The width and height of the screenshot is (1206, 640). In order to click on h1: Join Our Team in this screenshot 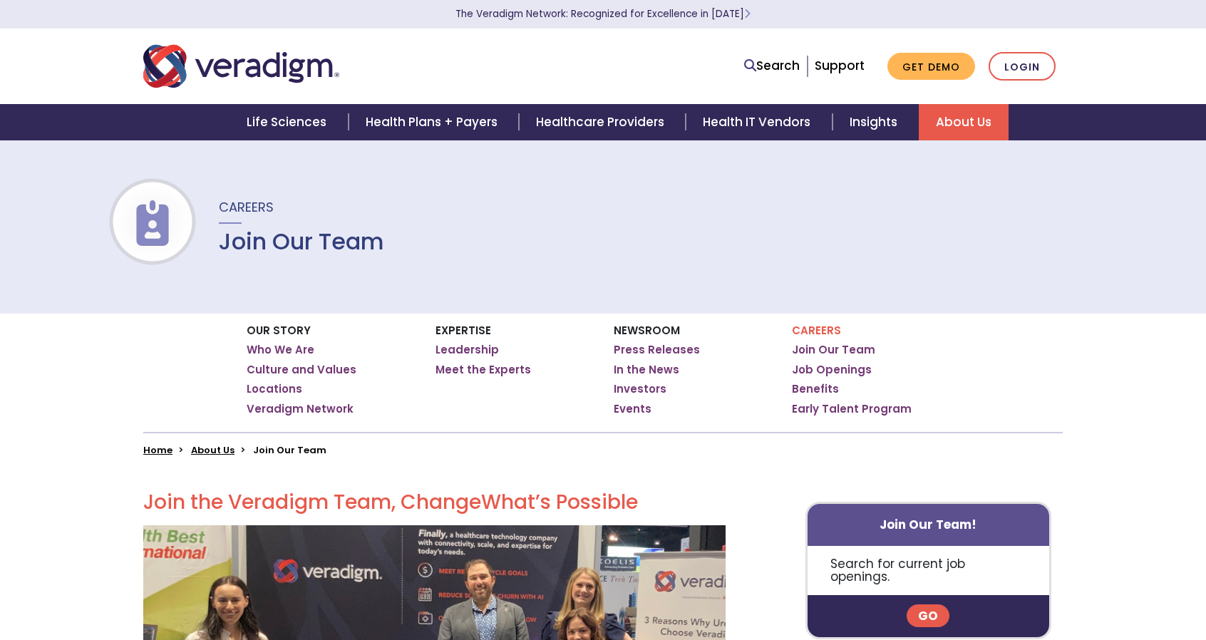, I will do `click(301, 242)`.